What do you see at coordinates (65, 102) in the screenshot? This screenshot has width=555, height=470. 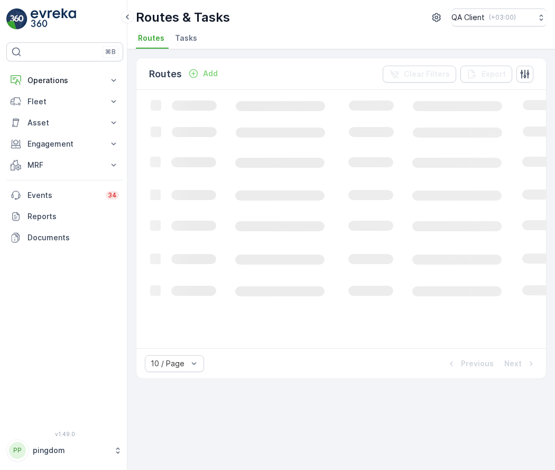 I see `p: Fleet` at bounding box center [65, 102].